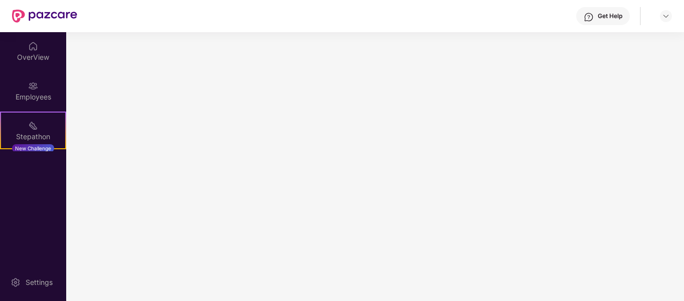 The width and height of the screenshot is (684, 301). I want to click on img: svg+xml;base64,PHN2ZyBpZD0iRHJvcGRvd24tMzJ4MzIiIHhtbG5zPSJodHRwOi8vd3d3LnczLm9yZy8yMDAwL3N2ZyIgd2..., so click(666, 16).